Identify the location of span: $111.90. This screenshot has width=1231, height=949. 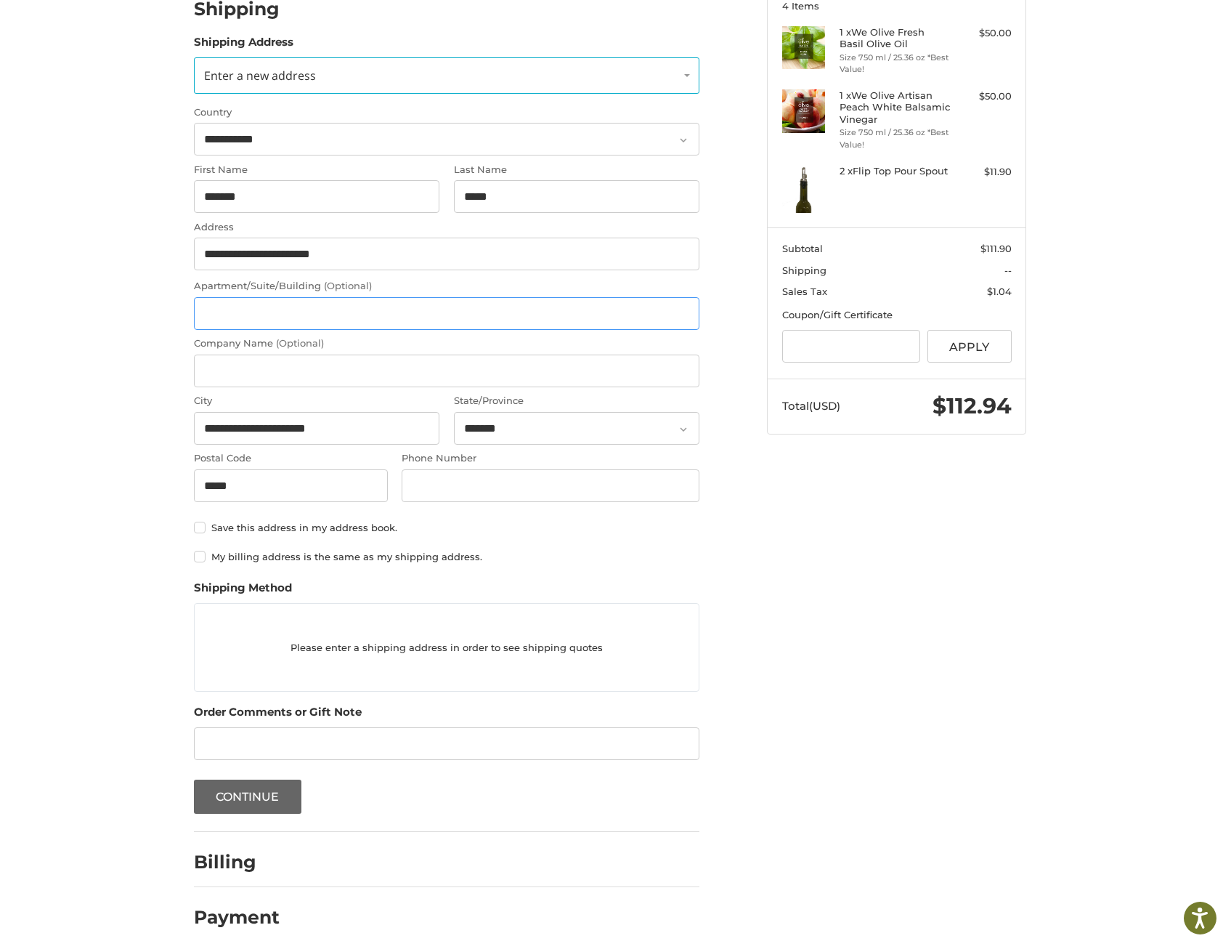
(996, 248).